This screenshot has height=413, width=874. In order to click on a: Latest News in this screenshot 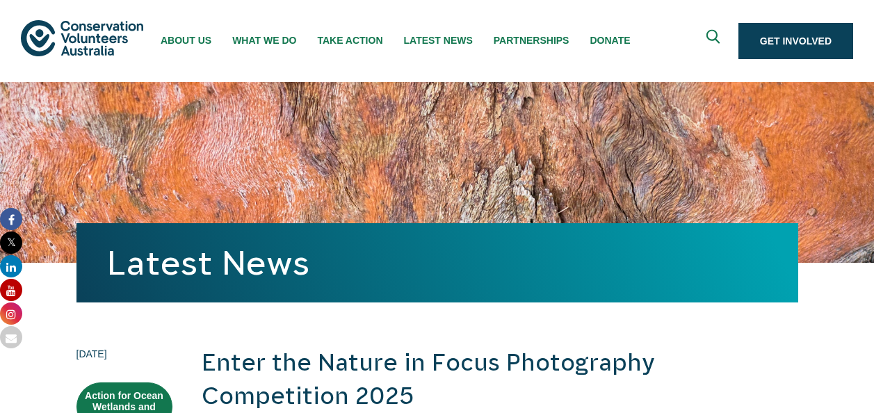, I will do `click(208, 263)`.